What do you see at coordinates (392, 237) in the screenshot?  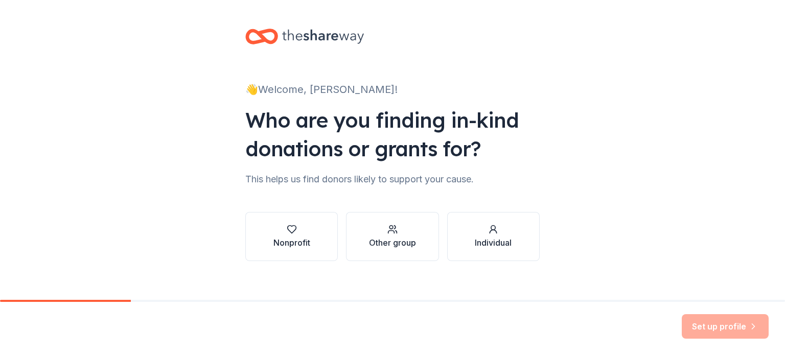 I see `button: Other group` at bounding box center [392, 237].